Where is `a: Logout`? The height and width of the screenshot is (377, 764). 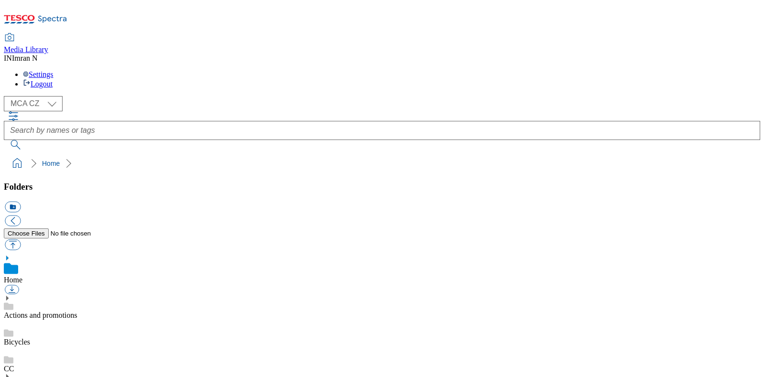
a: Logout is located at coordinates (38, 84).